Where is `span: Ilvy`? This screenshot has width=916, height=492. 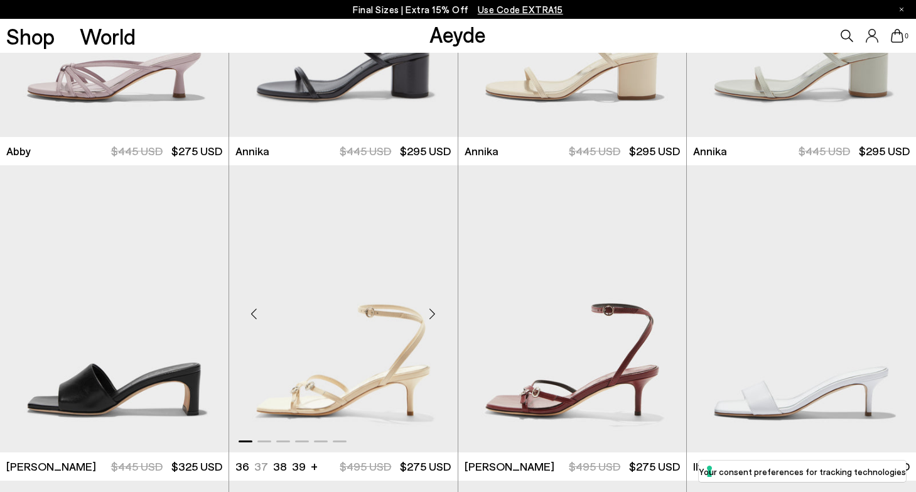
span: Ilvy is located at coordinates (701, 466).